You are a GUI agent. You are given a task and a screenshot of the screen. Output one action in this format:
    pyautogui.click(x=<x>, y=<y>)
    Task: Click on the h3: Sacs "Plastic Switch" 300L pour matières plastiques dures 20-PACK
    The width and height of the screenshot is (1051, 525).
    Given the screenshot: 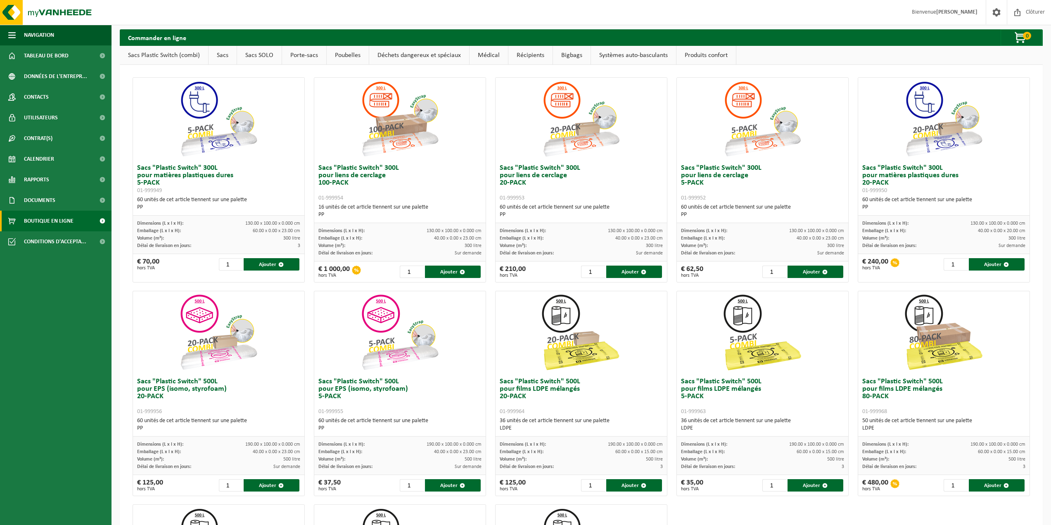 What is the action you would take?
    pyautogui.click(x=944, y=179)
    